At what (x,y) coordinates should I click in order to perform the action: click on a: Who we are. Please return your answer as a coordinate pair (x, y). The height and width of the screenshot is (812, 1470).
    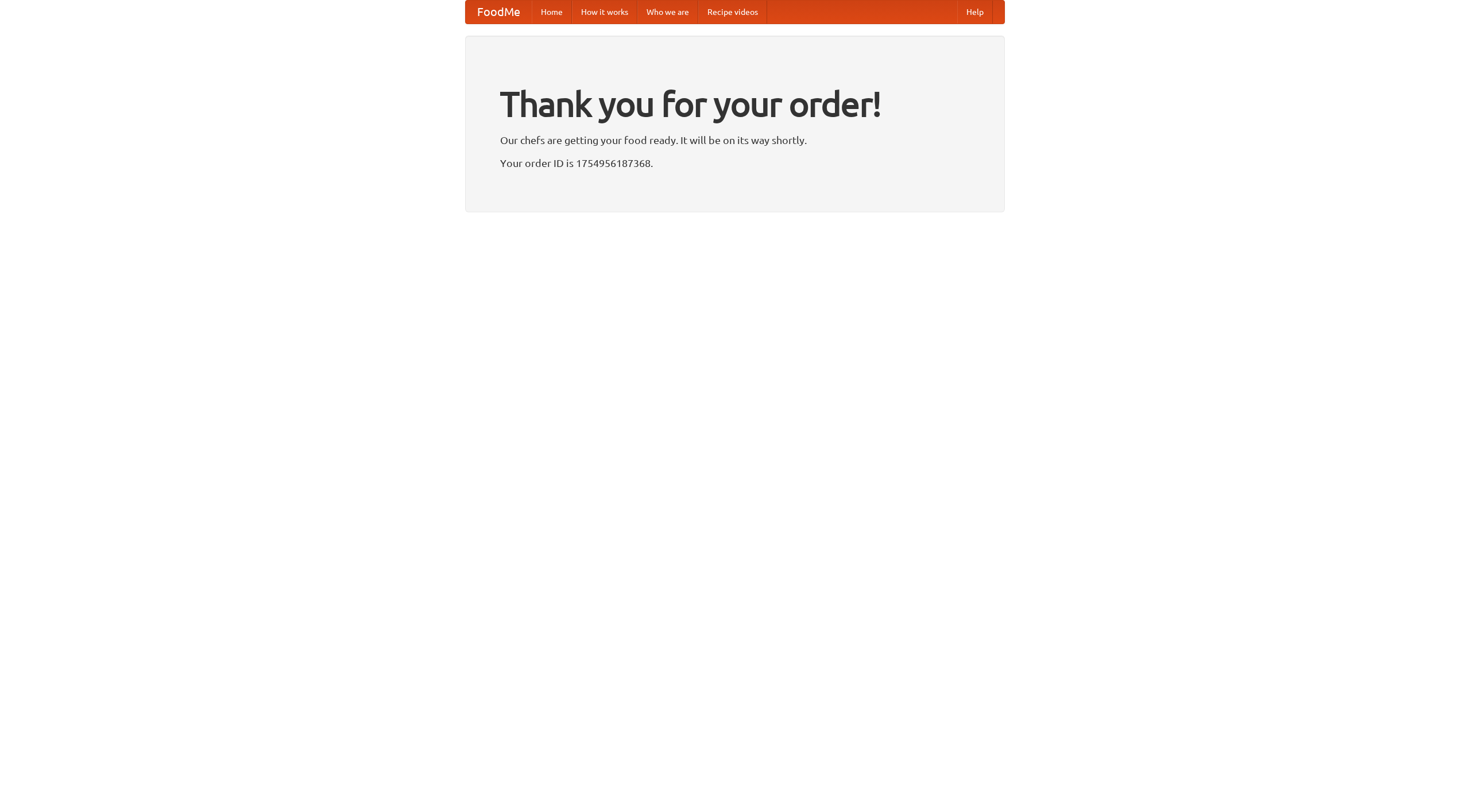
    Looking at the image, I should click on (667, 12).